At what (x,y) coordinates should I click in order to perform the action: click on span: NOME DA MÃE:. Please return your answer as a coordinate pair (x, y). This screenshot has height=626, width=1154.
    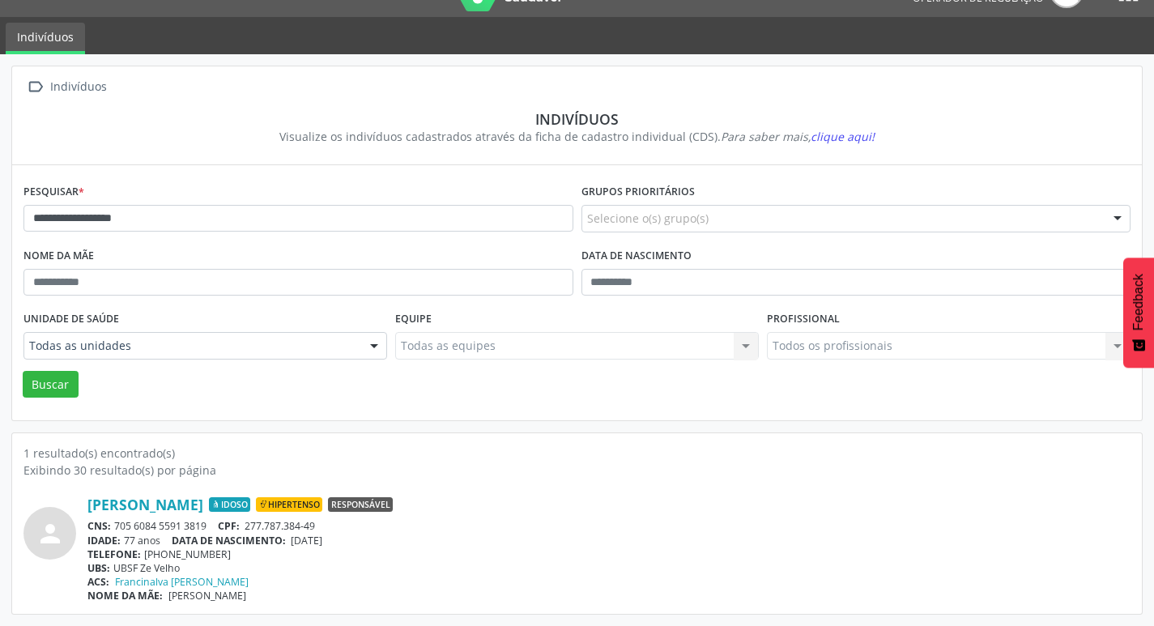
    Looking at the image, I should click on (125, 595).